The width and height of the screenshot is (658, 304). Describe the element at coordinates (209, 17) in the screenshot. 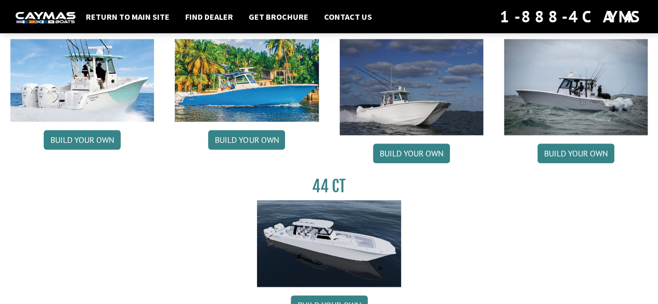

I see `a: Find Dealer` at that location.